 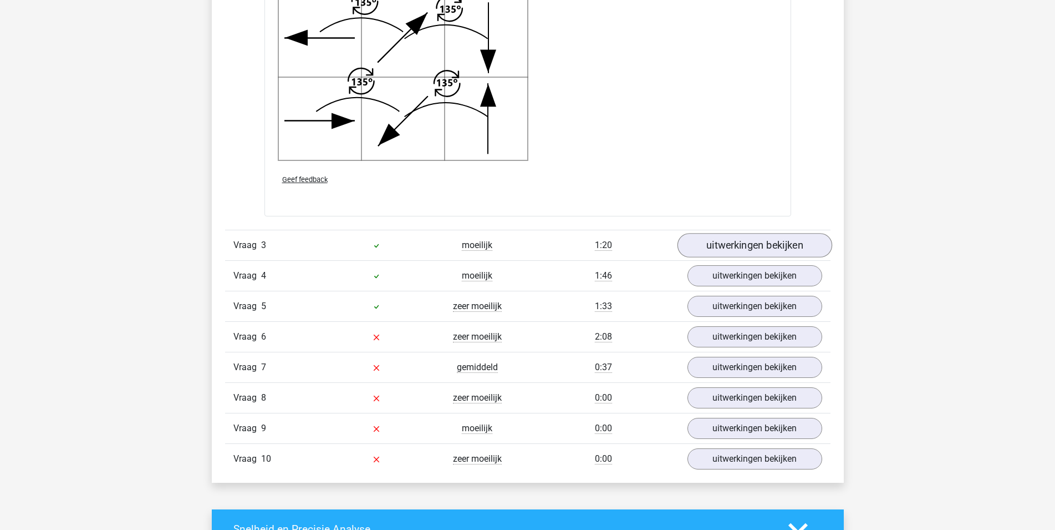 I want to click on span: 8, so click(x=263, y=397).